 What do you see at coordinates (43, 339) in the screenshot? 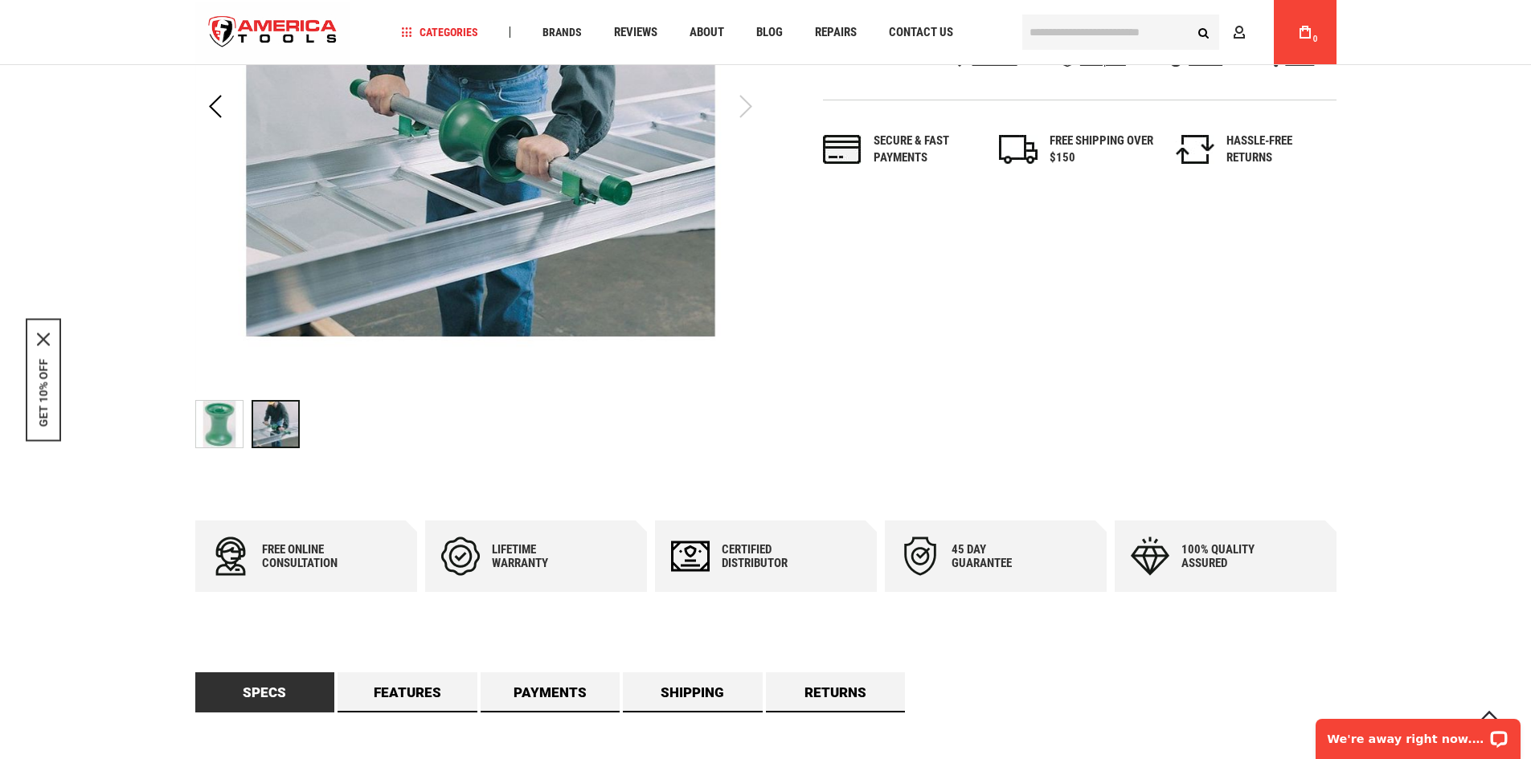
I see `button: Close` at bounding box center [43, 339].